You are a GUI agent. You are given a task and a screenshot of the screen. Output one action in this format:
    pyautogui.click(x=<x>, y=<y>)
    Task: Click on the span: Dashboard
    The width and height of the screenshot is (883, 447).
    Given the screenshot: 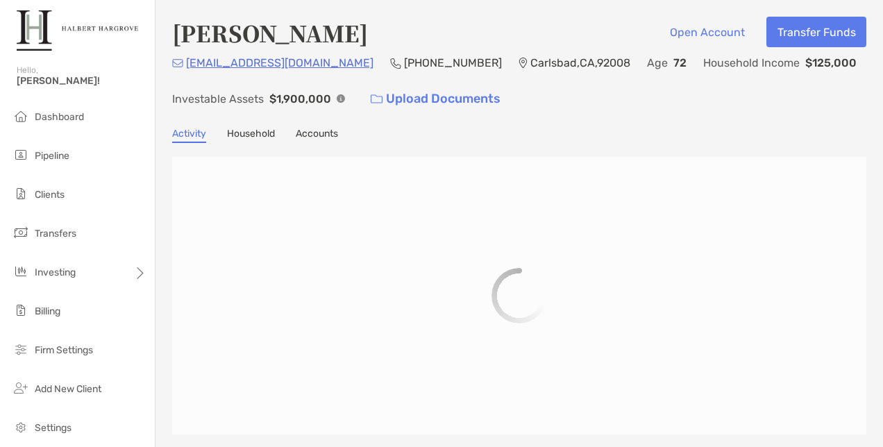 What is the action you would take?
    pyautogui.click(x=59, y=117)
    